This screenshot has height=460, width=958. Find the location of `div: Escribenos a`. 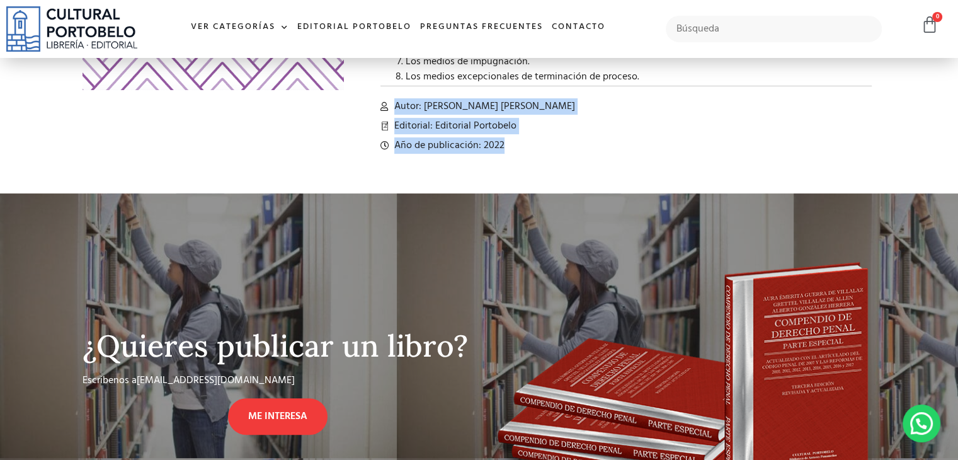

div: Escribenos a is located at coordinates (271, 385).